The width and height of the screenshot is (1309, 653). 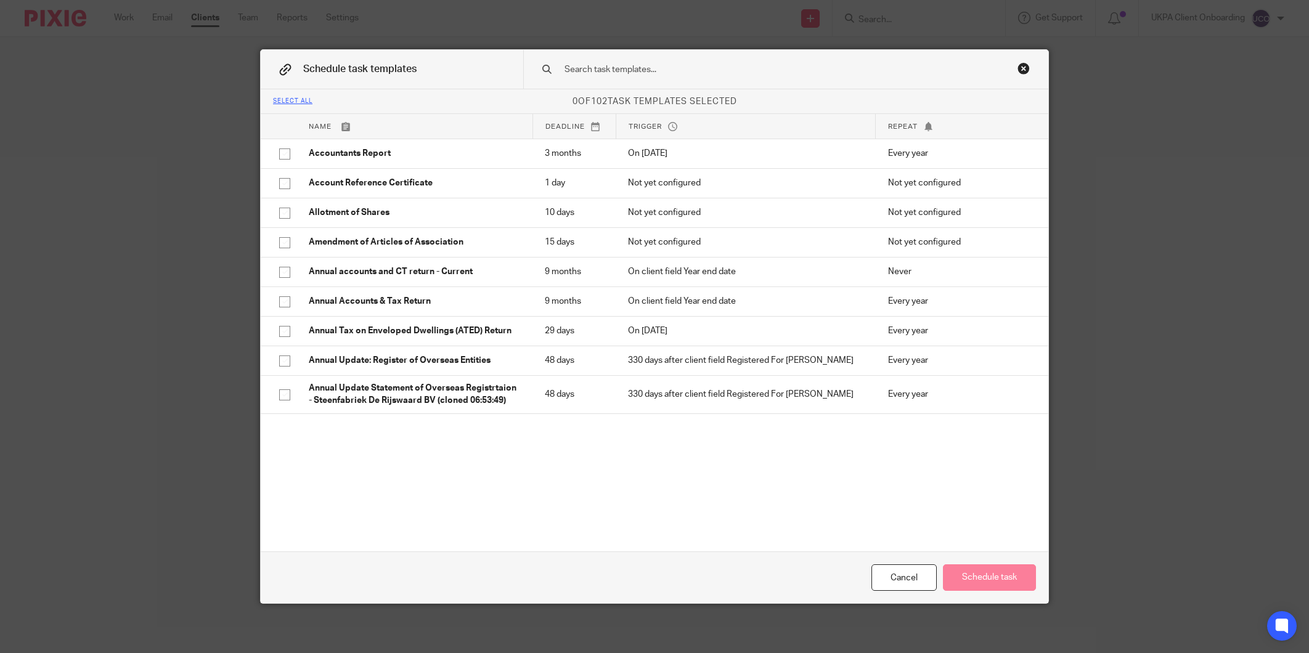 I want to click on div: Select all, so click(x=293, y=102).